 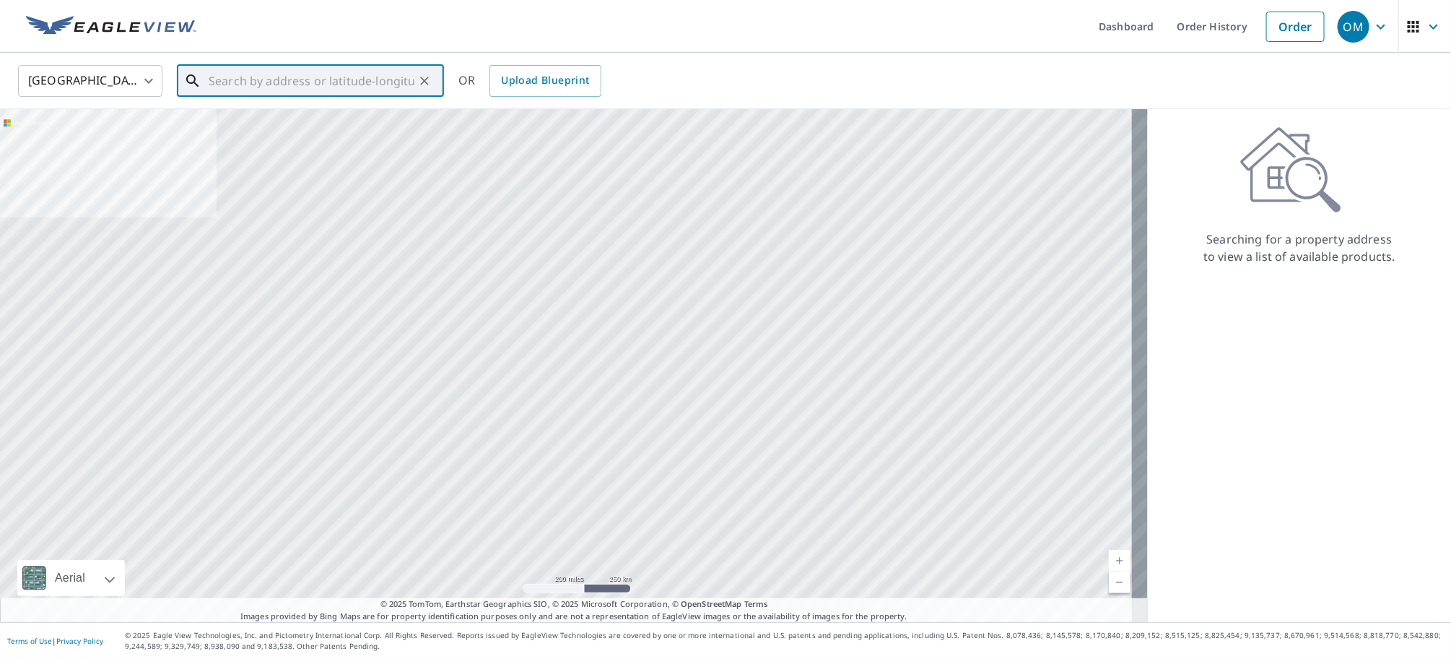 What do you see at coordinates (1300, 248) in the screenshot?
I see `p: Searching for a property address to view a list of available products.` at bounding box center [1300, 248].